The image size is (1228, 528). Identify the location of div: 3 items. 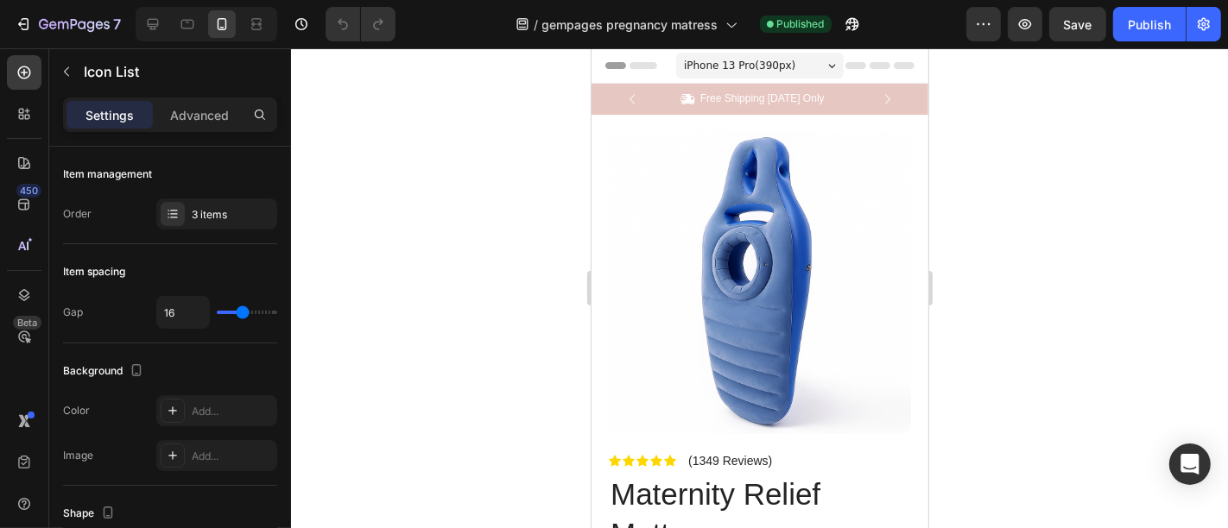
(232, 215).